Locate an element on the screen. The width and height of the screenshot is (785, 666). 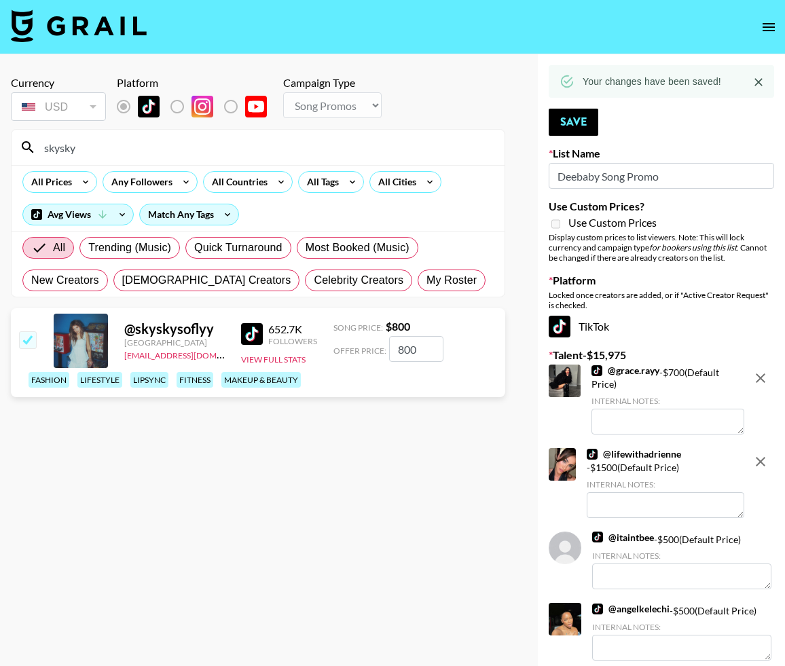
a: @itaintbee is located at coordinates (623, 538).